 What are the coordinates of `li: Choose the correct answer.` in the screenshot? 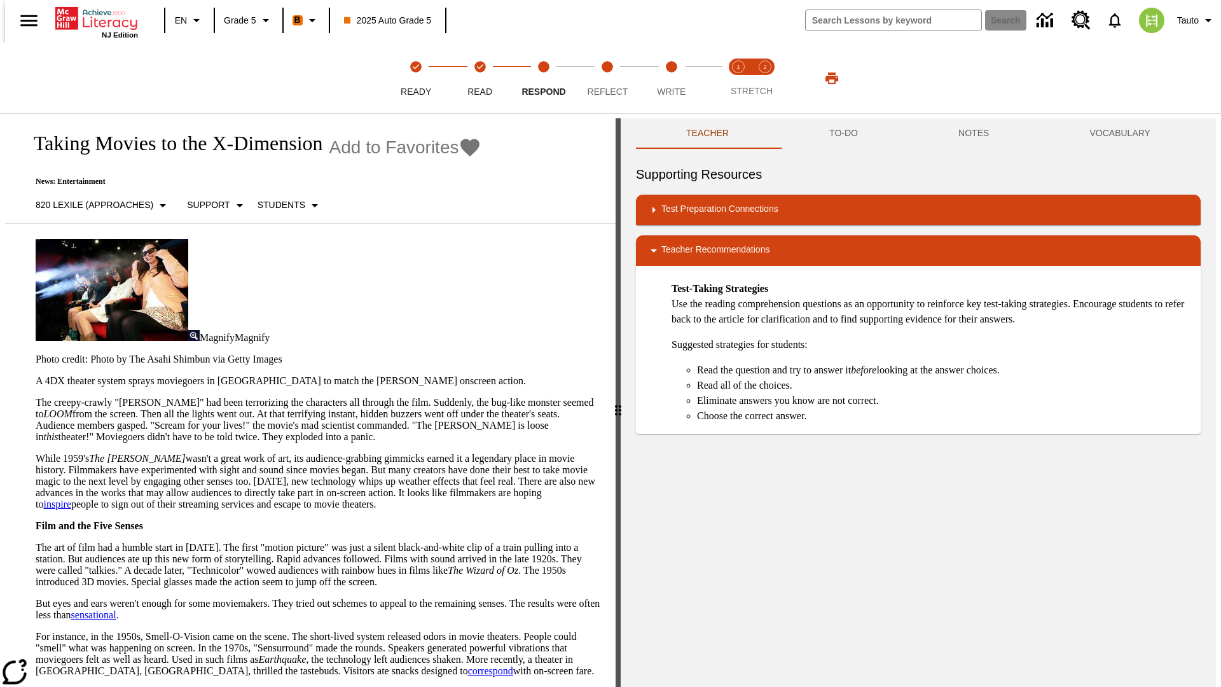 It's located at (944, 416).